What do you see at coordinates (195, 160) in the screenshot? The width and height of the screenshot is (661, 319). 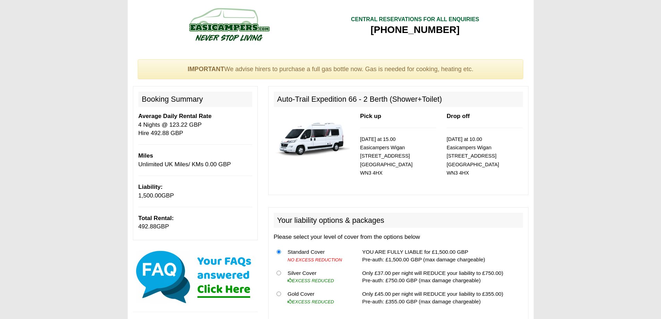 I see `p: Unlimited UK Miles/ KMs 0.00 GBP` at bounding box center [195, 160].